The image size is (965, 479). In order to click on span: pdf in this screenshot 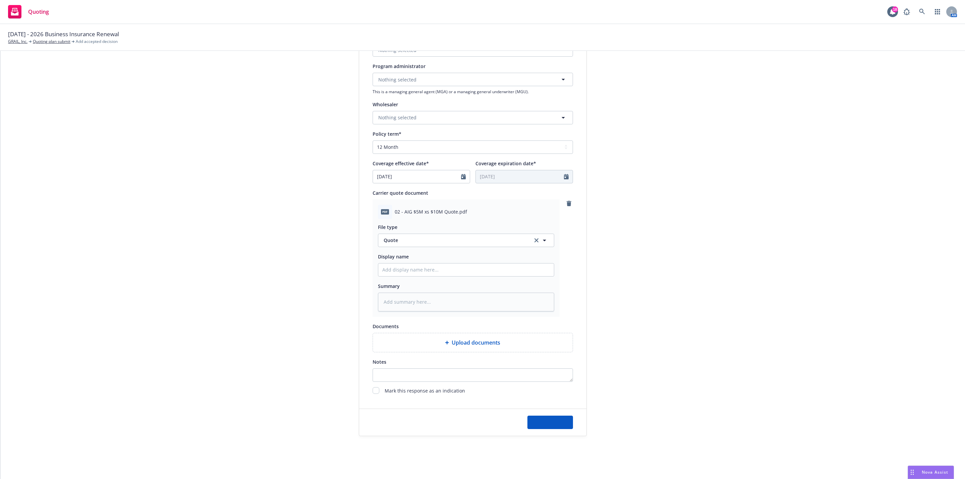, I will do `click(385, 212)`.